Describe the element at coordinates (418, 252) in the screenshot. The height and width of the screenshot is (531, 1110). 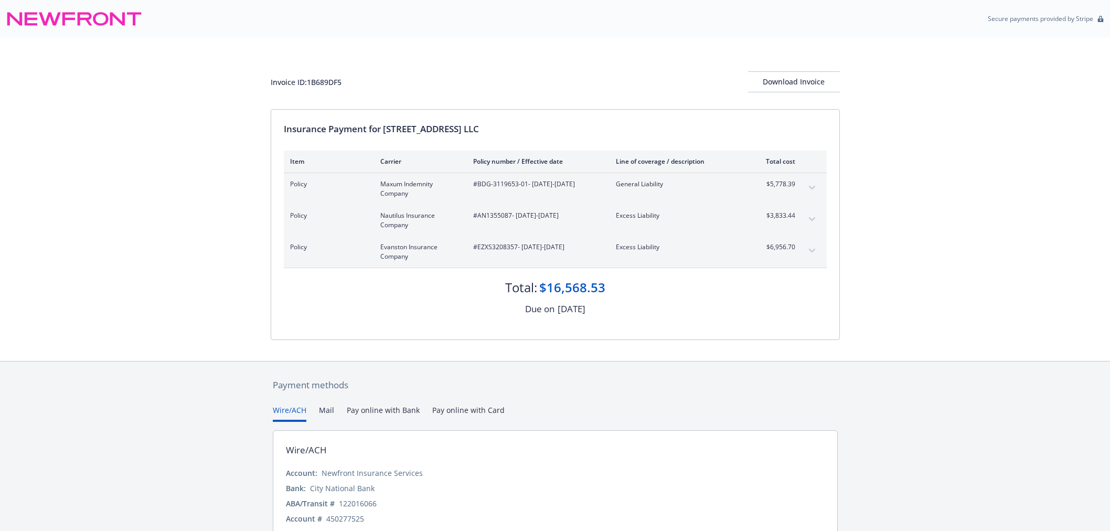
I see `span: Evanston Insurance Company` at that location.